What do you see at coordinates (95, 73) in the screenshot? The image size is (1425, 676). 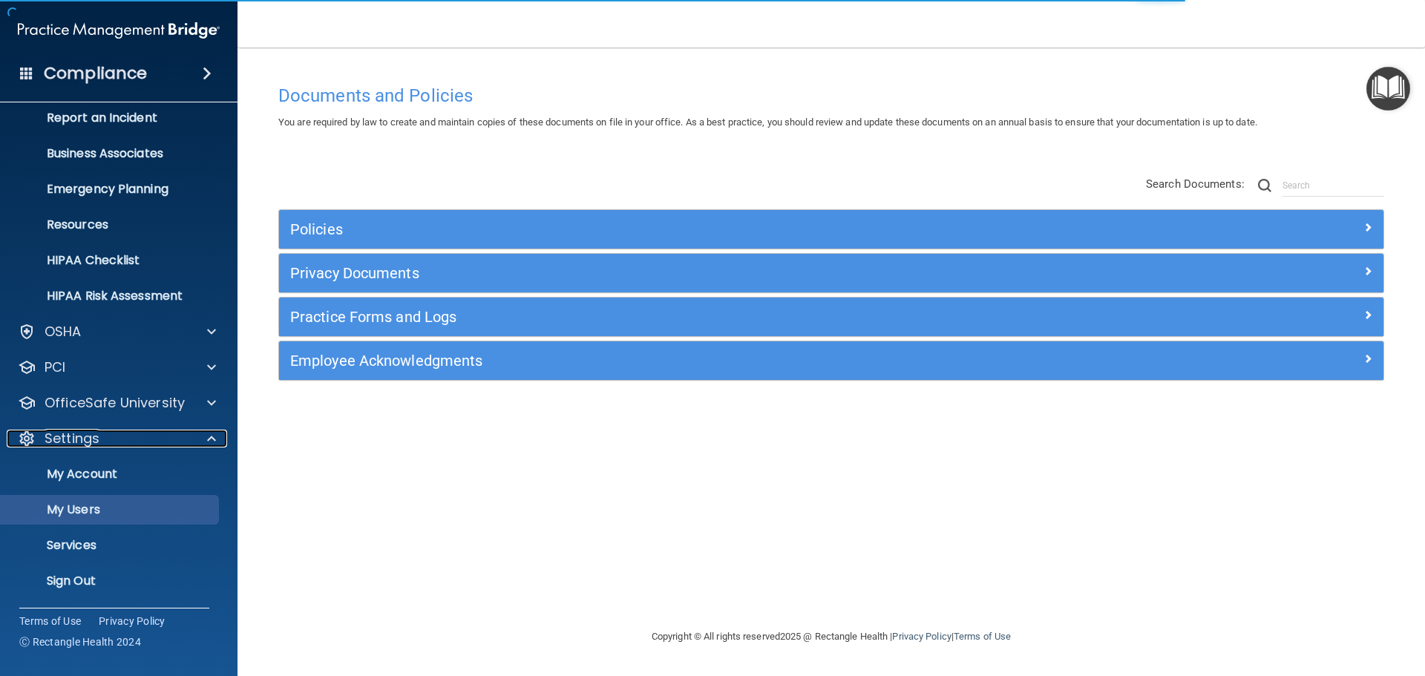 I see `h4: Compliance` at bounding box center [95, 73].